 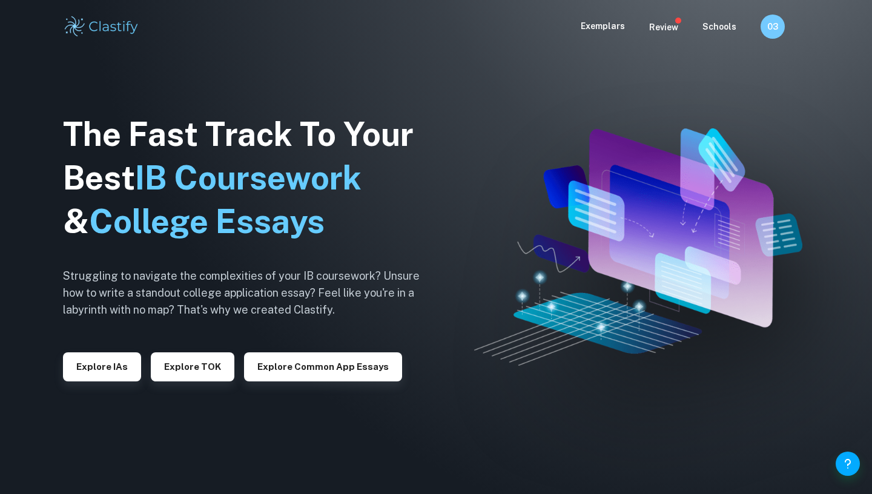 I want to click on button: Help and Feedback, so click(x=848, y=464).